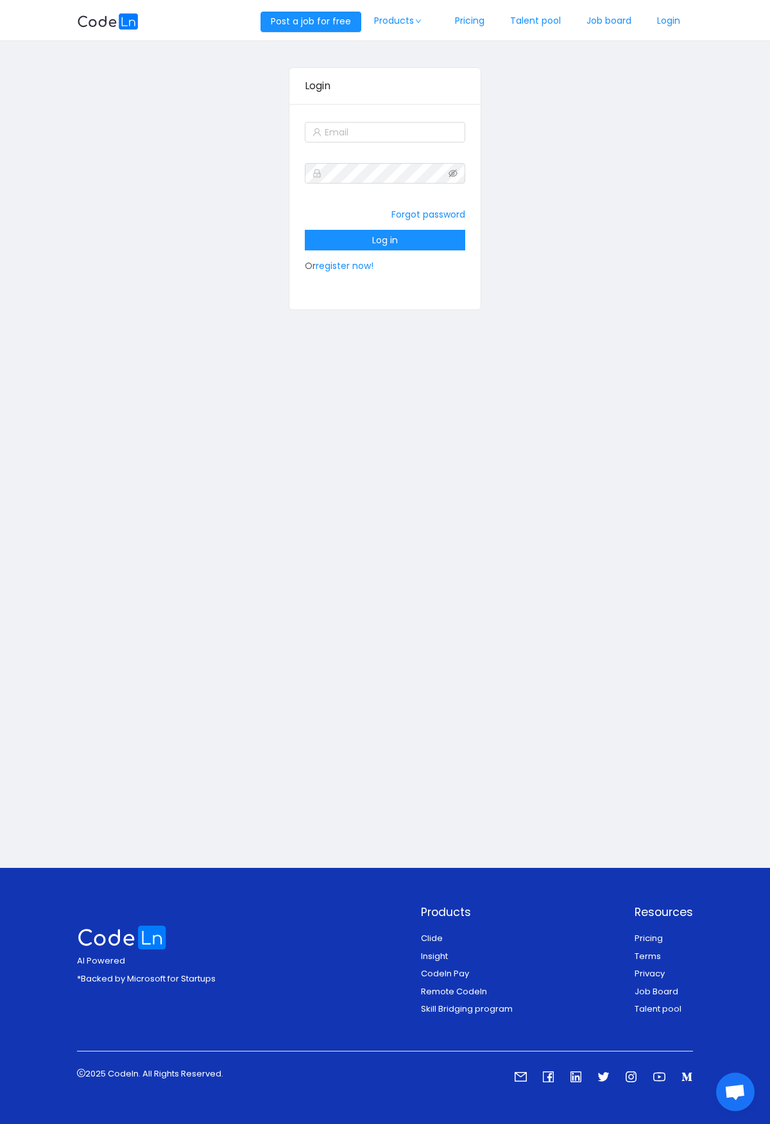 This screenshot has width=770, height=1124. Describe the element at coordinates (467, 912) in the screenshot. I see `p: Products` at that location.